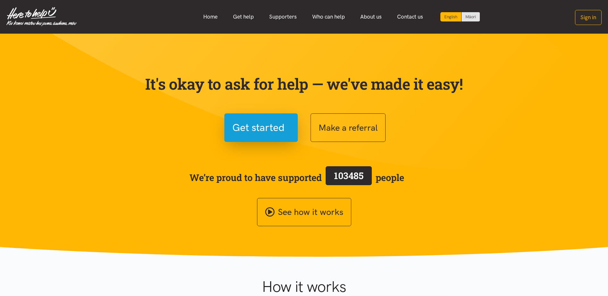  Describe the element at coordinates (297, 178) in the screenshot. I see `span: We’re proud to have supported people` at that location.